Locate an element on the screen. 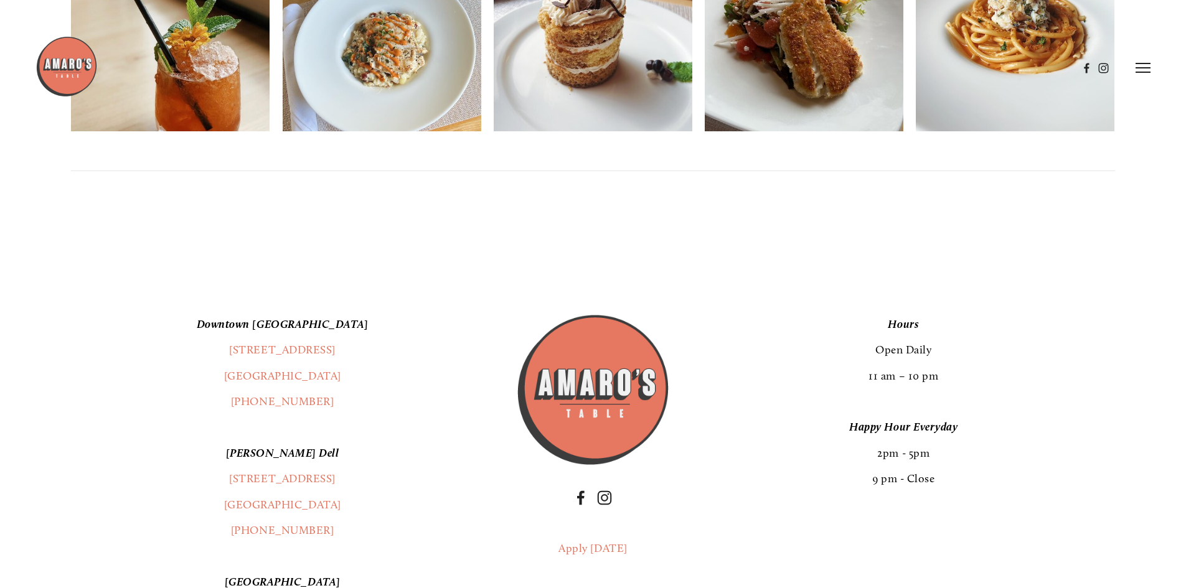 This screenshot has width=1186, height=588. a: Instagram is located at coordinates (605, 498).